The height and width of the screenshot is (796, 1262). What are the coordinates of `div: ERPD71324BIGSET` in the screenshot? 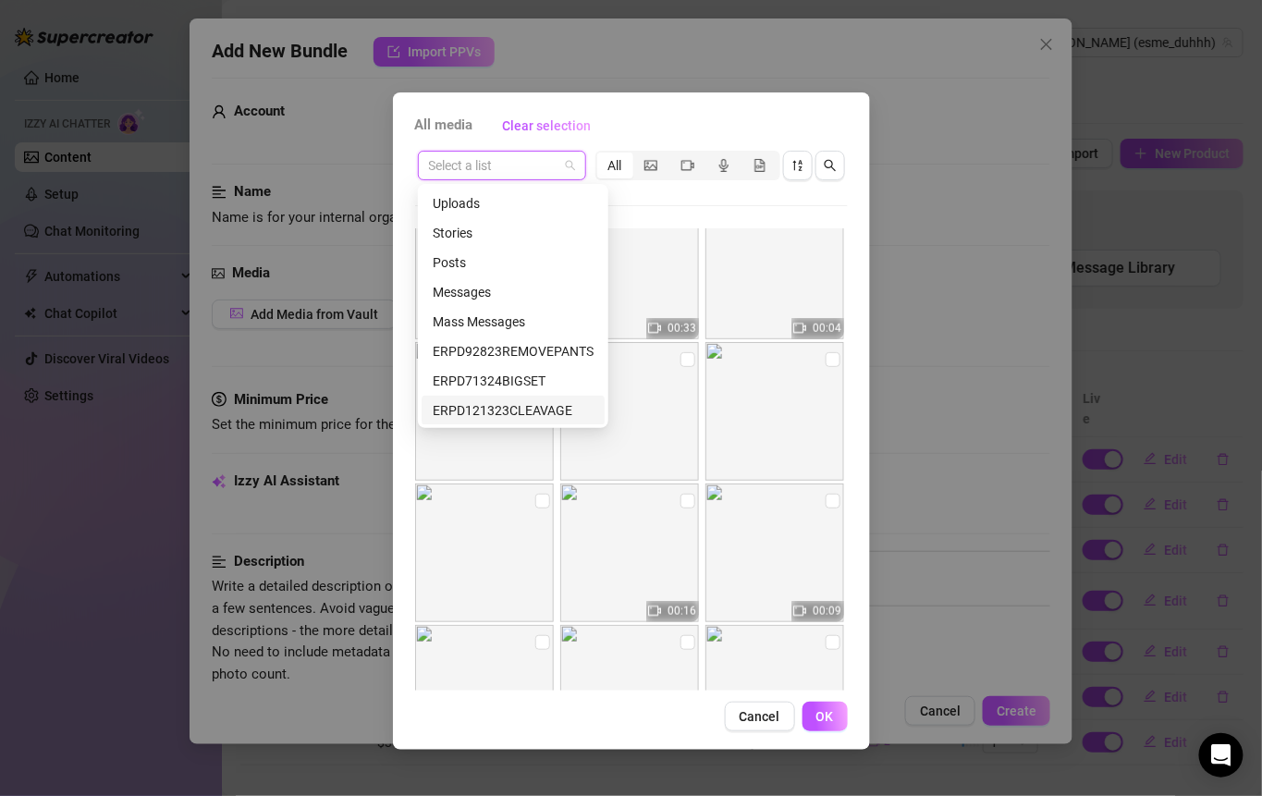 It's located at (513, 381).